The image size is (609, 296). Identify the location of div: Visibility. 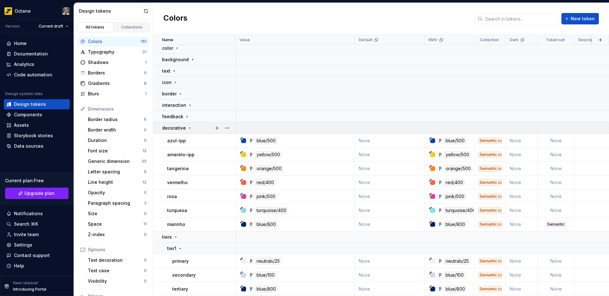
(116, 281).